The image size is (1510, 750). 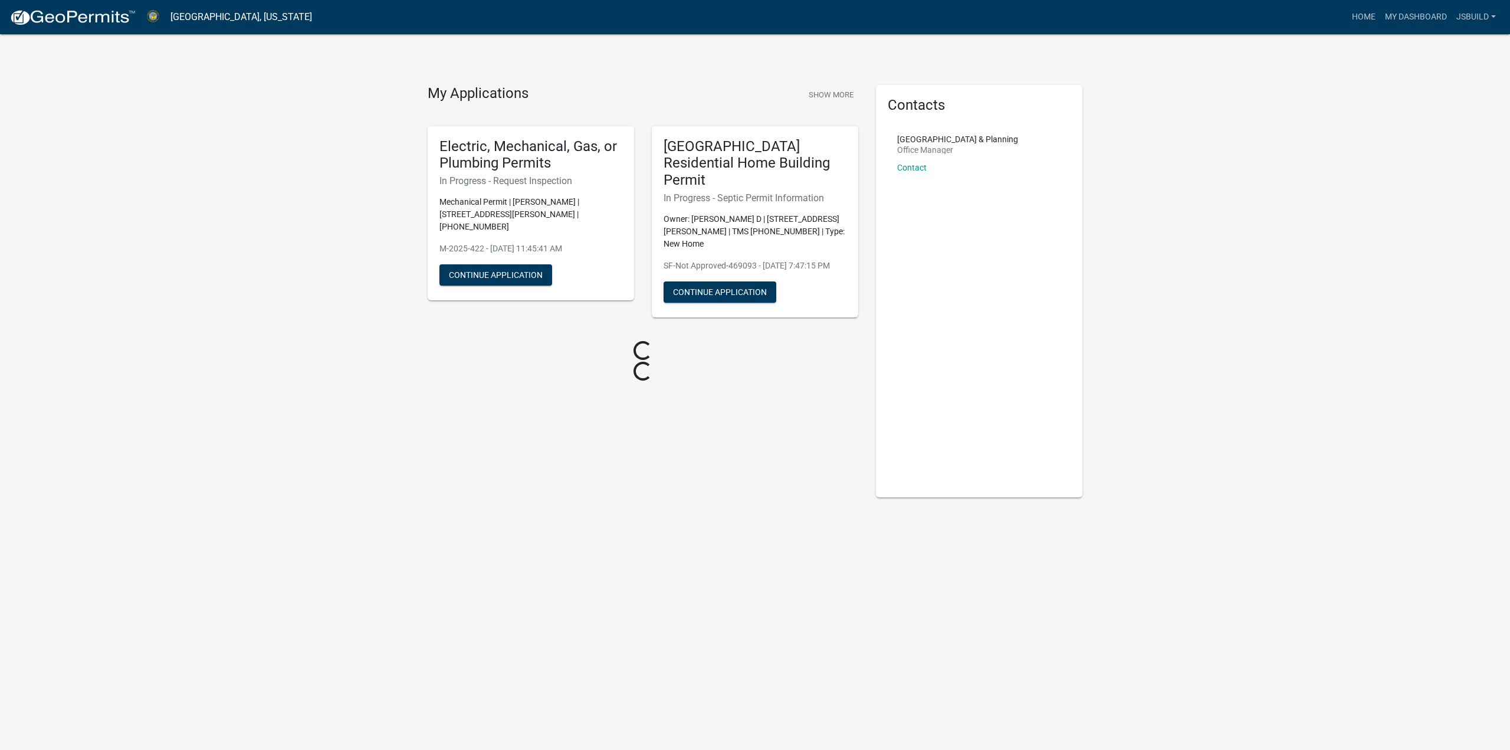 I want to click on h6: In Progress - Septic Permit Information, so click(x=755, y=198).